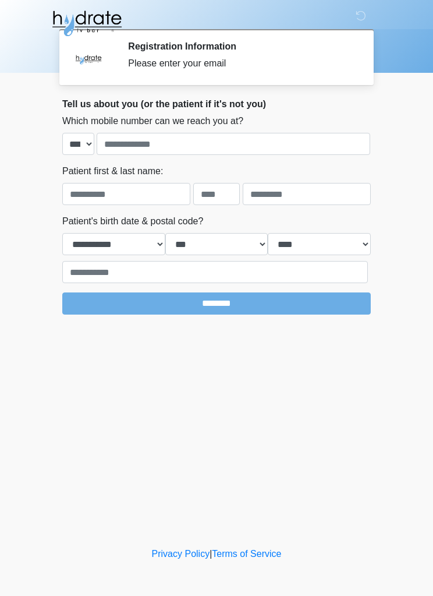 This screenshot has height=596, width=433. What do you see at coordinates (153, 121) in the screenshot?
I see `label: Which mobile number can we reach you at?` at bounding box center [153, 121].